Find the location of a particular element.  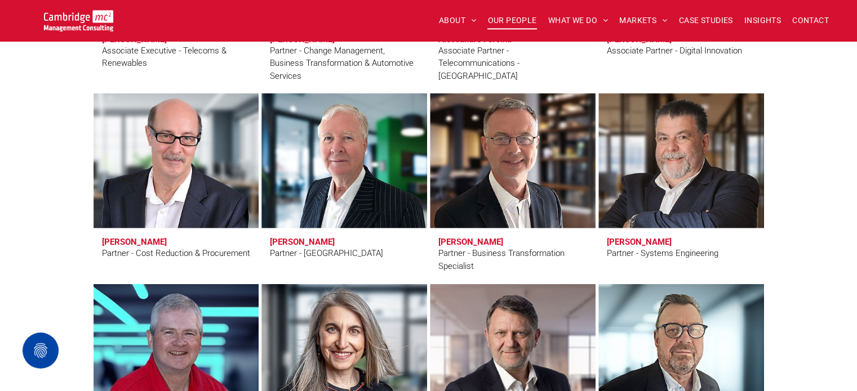

div: Partner - Systems Engineering is located at coordinates (662, 253).